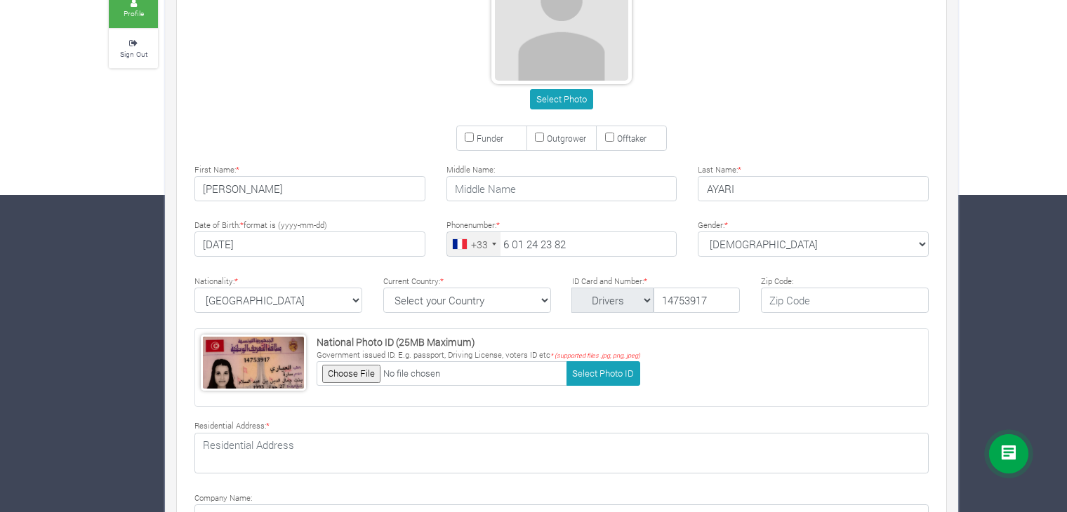  What do you see at coordinates (133, 48) in the screenshot?
I see `a: Sign Out` at bounding box center [133, 48].